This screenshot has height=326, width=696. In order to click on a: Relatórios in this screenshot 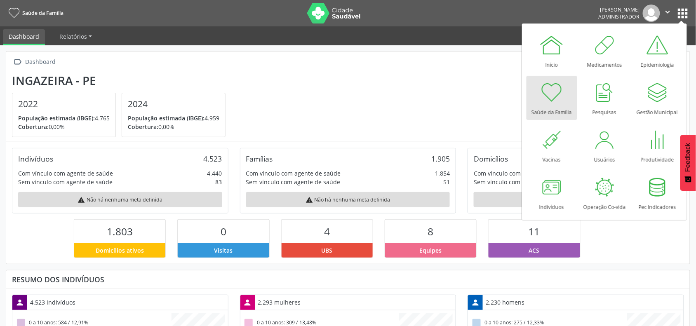, I will do `click(75, 36)`.